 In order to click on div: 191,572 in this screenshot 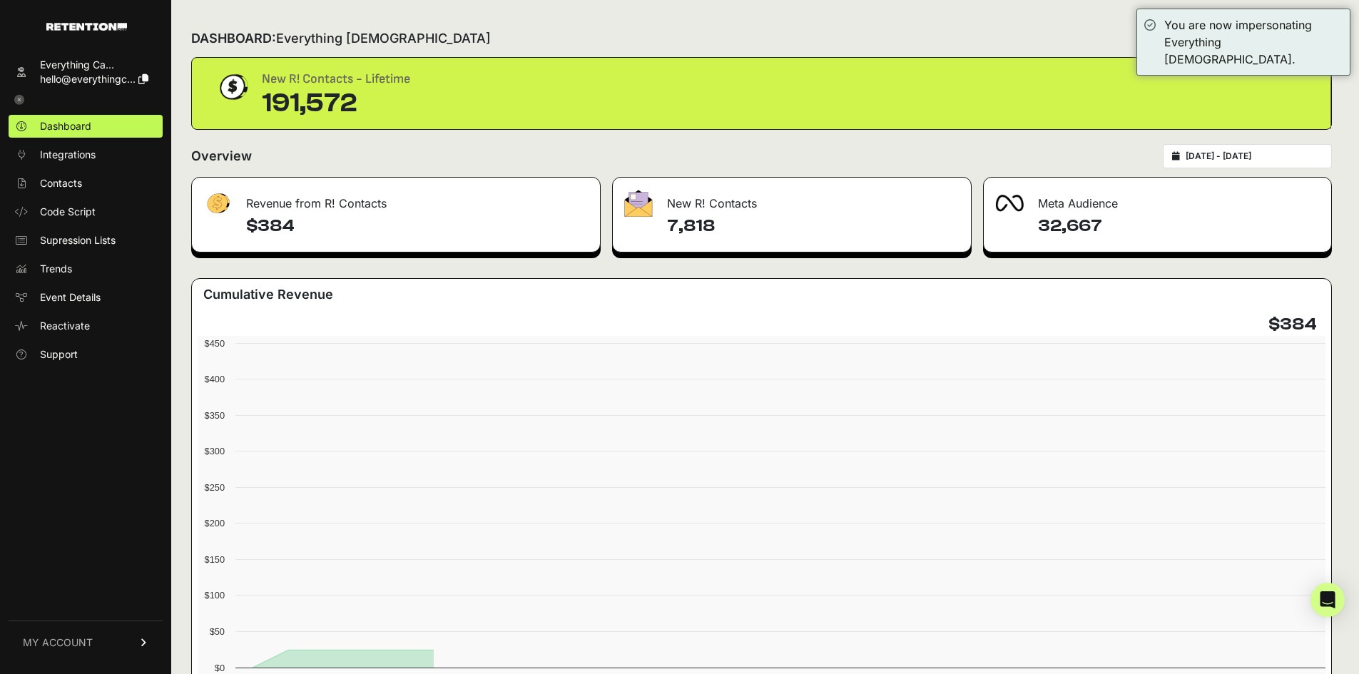, I will do `click(336, 103)`.